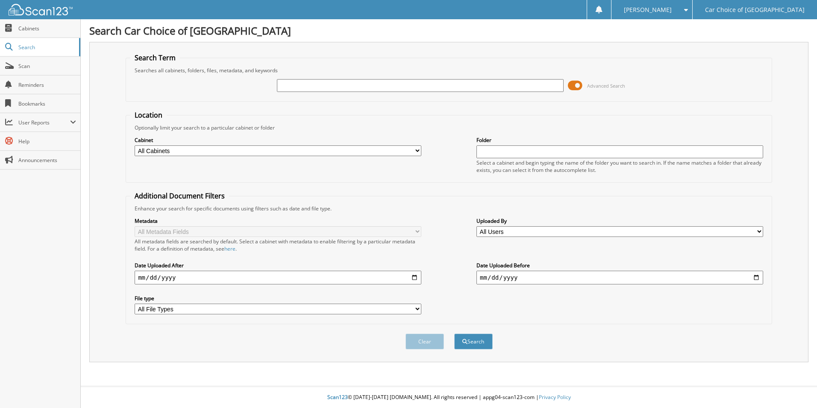 This screenshot has height=408, width=817. I want to click on button: Search, so click(474, 341).